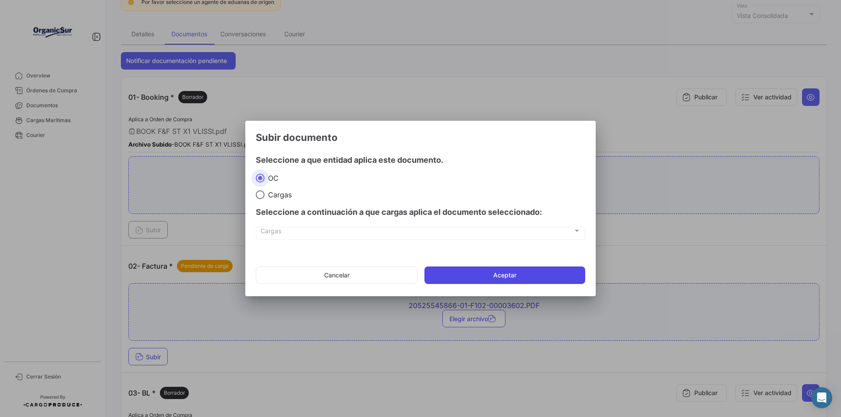 The image size is (841, 417). Describe the element at coordinates (821, 398) in the screenshot. I see `div: Abrir Intercom Messenger` at that location.